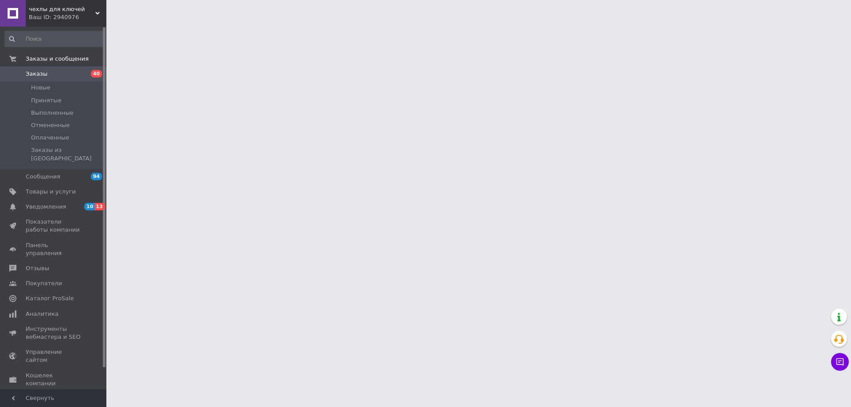 The image size is (851, 407). Describe the element at coordinates (54, 226) in the screenshot. I see `span: Показатели работы компании` at that location.